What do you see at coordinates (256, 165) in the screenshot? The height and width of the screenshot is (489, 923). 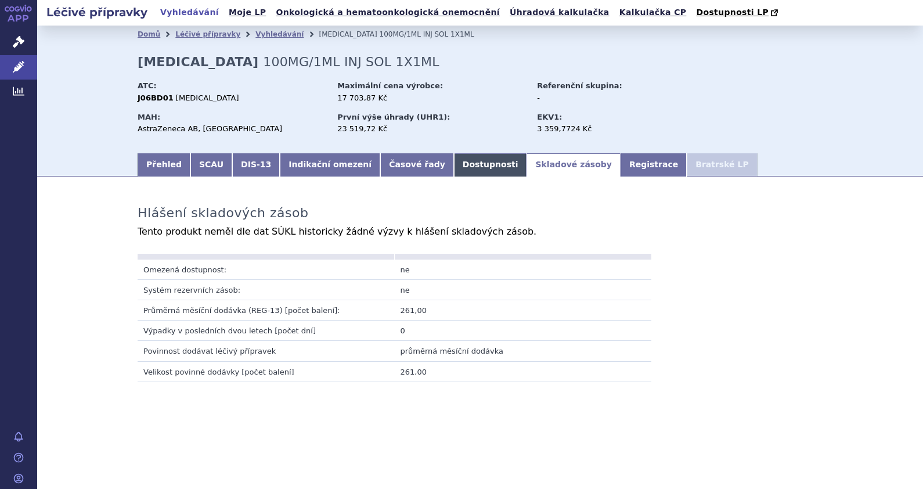 I see `a: DIS-13` at bounding box center [256, 165].